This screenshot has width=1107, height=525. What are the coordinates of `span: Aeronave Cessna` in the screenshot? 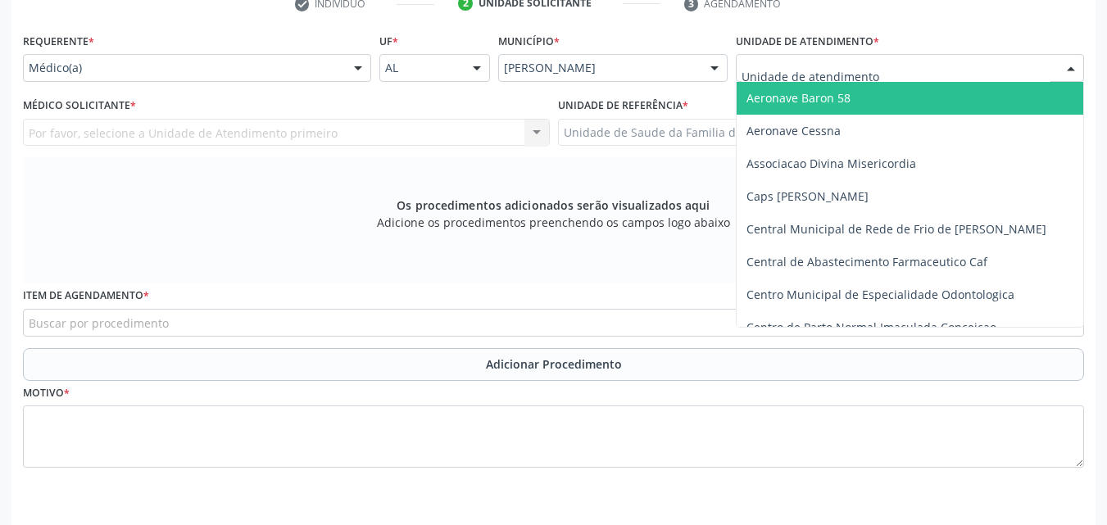 It's located at (793, 130).